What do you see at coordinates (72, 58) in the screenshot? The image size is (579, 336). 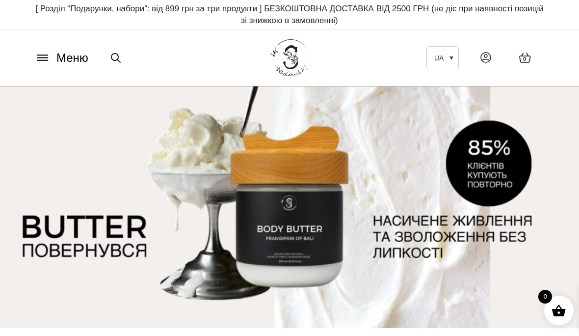 I see `span: Меню` at bounding box center [72, 58].